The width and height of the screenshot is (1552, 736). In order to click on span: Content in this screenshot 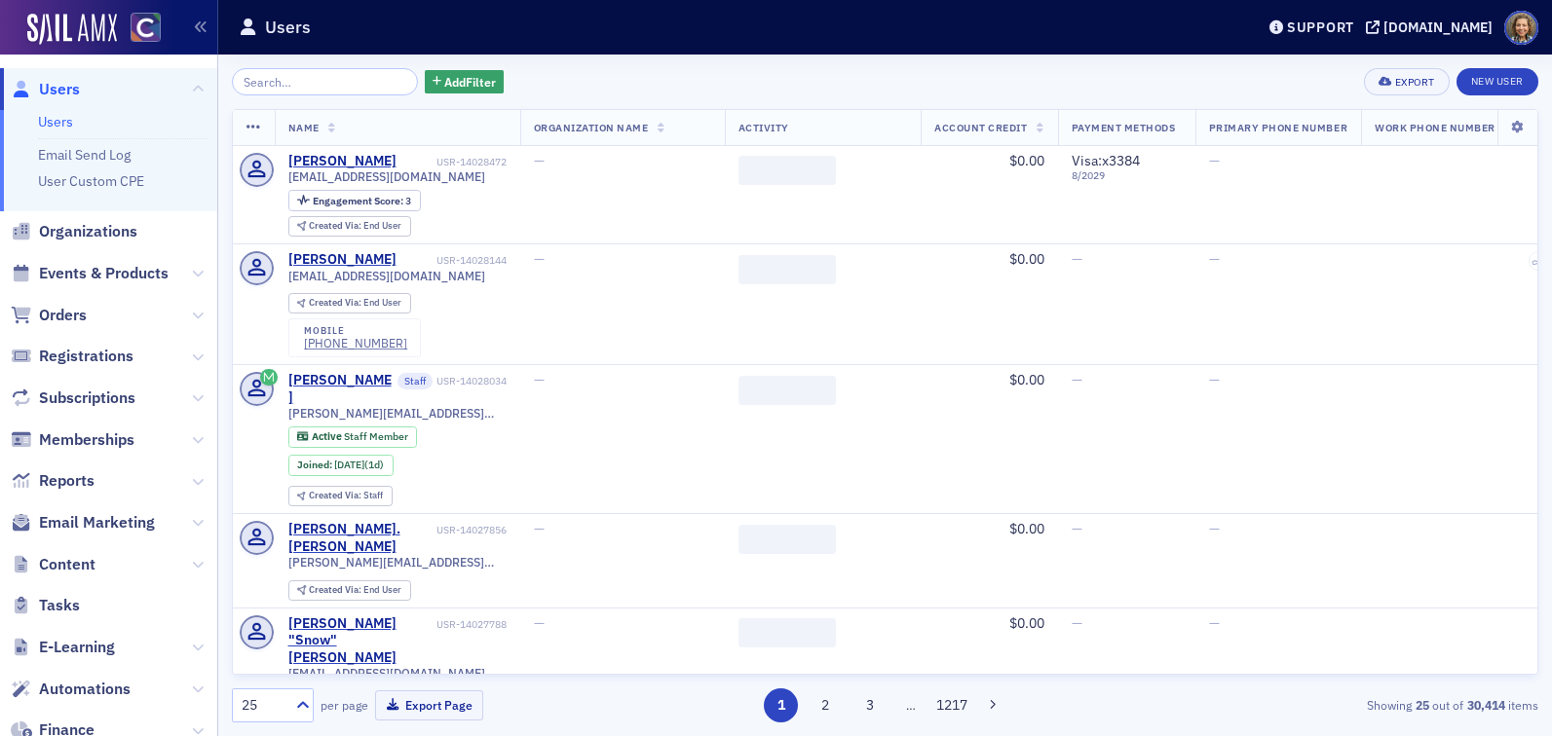, I will do `click(67, 565)`.